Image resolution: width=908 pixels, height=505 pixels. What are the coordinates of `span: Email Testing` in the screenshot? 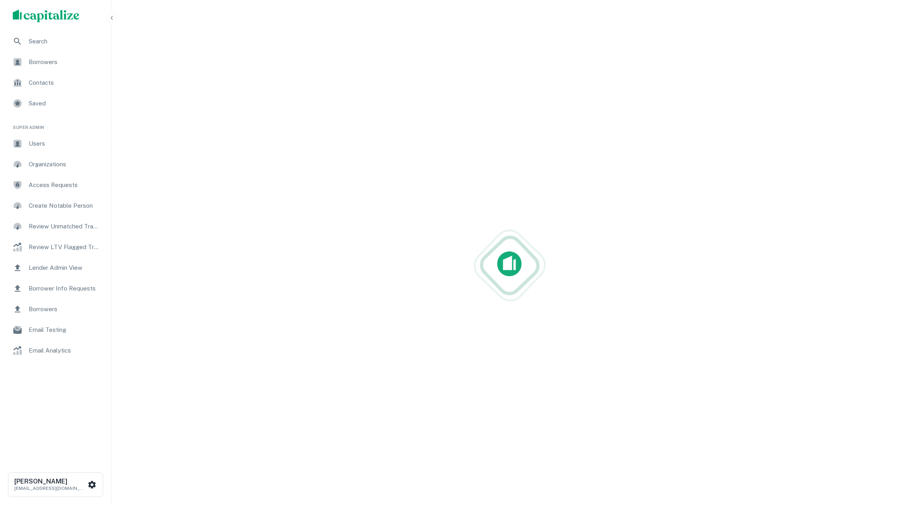 It's located at (64, 330).